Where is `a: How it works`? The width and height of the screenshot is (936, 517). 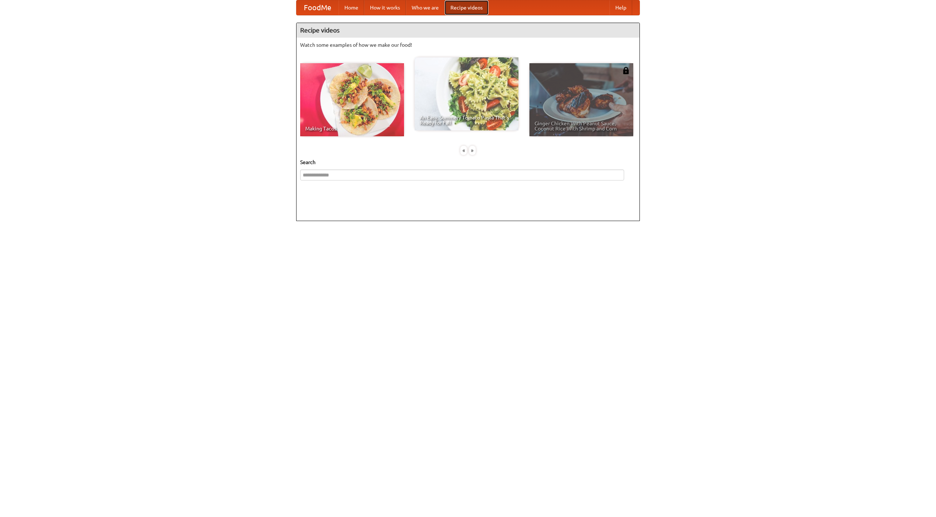
a: How it works is located at coordinates (385, 8).